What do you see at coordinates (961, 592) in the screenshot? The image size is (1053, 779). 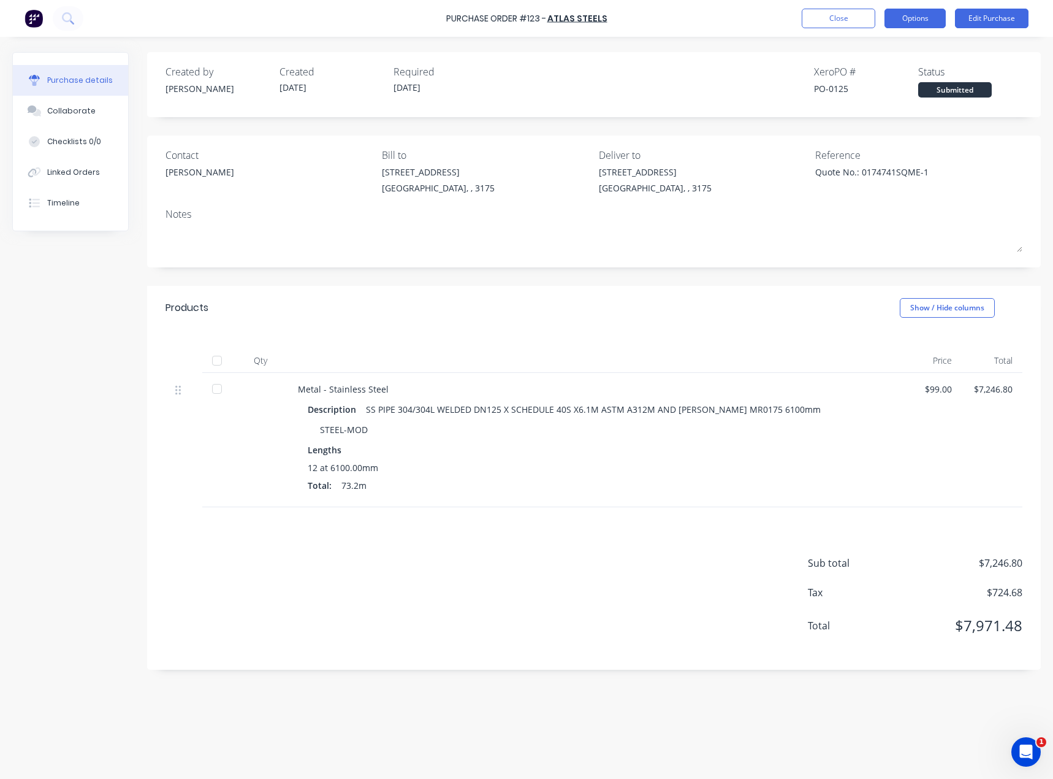 I see `span: $724.68` at bounding box center [961, 592].